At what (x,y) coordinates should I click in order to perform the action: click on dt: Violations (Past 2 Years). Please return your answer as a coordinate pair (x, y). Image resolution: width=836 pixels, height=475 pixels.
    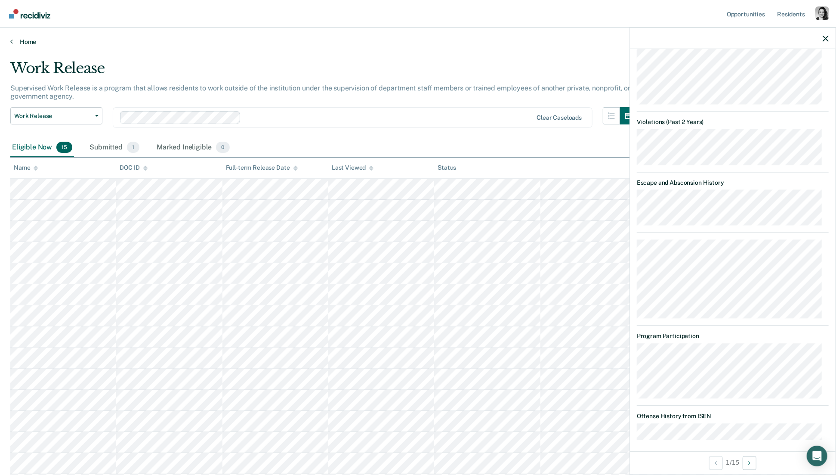
    Looking at the image, I should click on (733, 122).